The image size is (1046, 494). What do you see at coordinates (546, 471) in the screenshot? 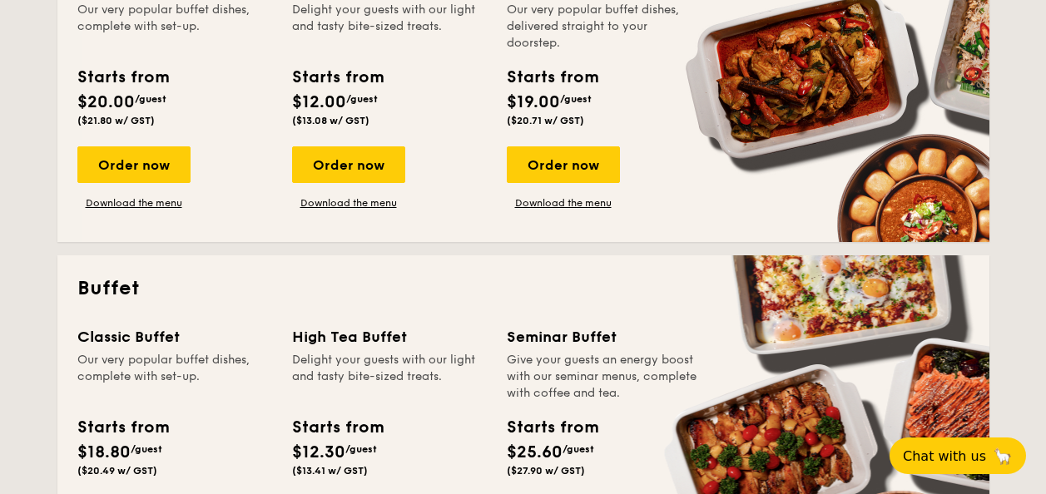
I see `span: ($27.90 w/ GST)` at bounding box center [546, 471].